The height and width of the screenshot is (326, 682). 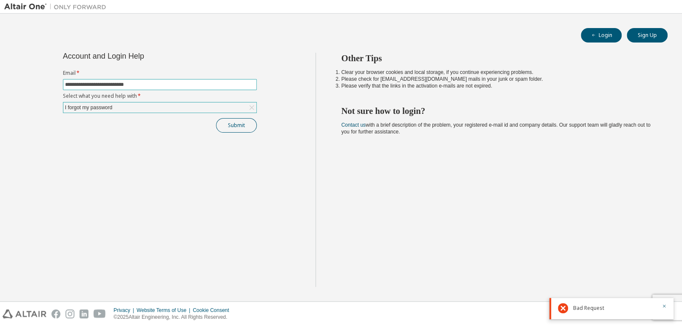 I want to click on h2: Other Tips, so click(x=497, y=58).